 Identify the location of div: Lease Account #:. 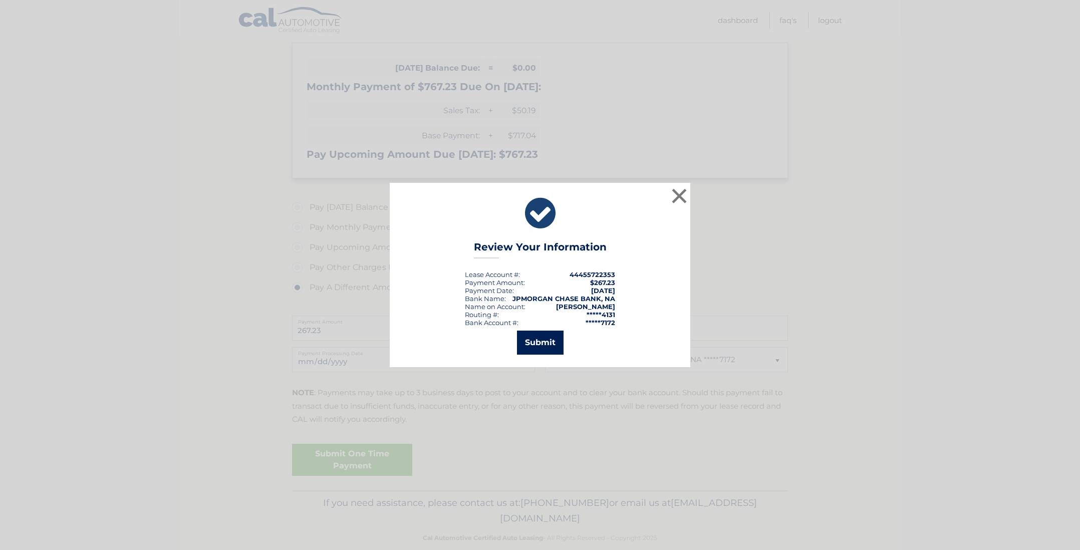
(492, 274).